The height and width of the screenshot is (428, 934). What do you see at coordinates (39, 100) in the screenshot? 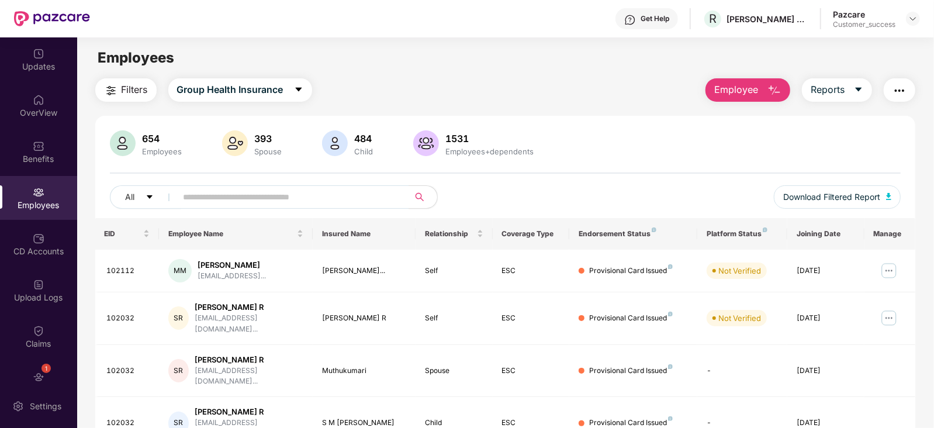
I see `img: svg+xml;base64,PHN2ZyBpZD0iSG9tZSIgeG1sbnM9Imh0dHA6Ly93d3cudzMub3JnLzIwMDAvc3ZnIiB3aWR0aD0iMjAiIG...` at bounding box center [39, 100].